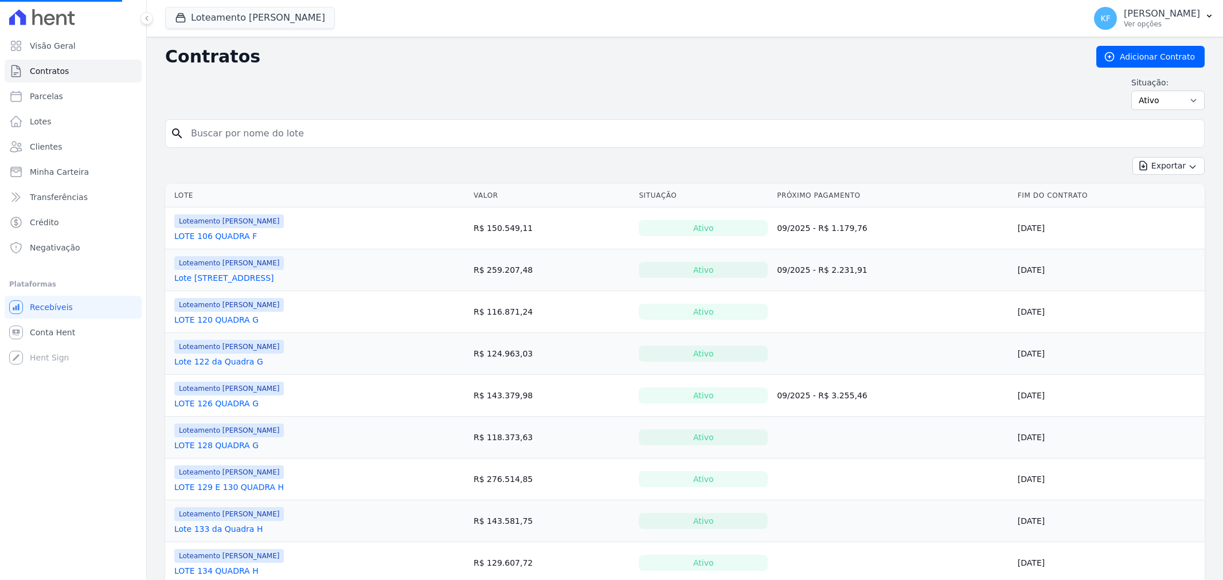  What do you see at coordinates (1105, 18) in the screenshot?
I see `span: KF` at bounding box center [1105, 18].